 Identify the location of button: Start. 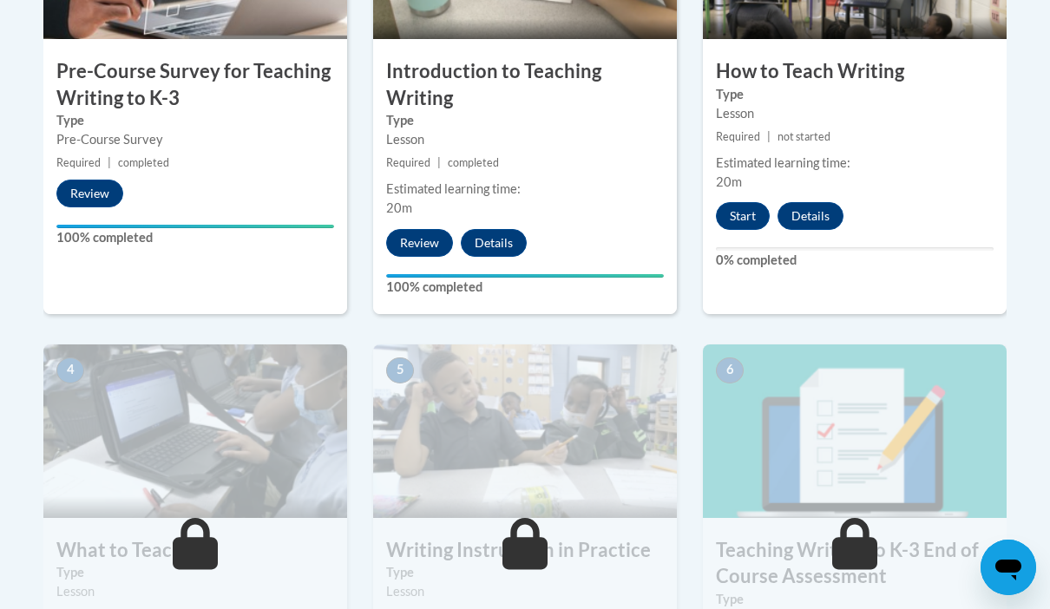
(743, 216).